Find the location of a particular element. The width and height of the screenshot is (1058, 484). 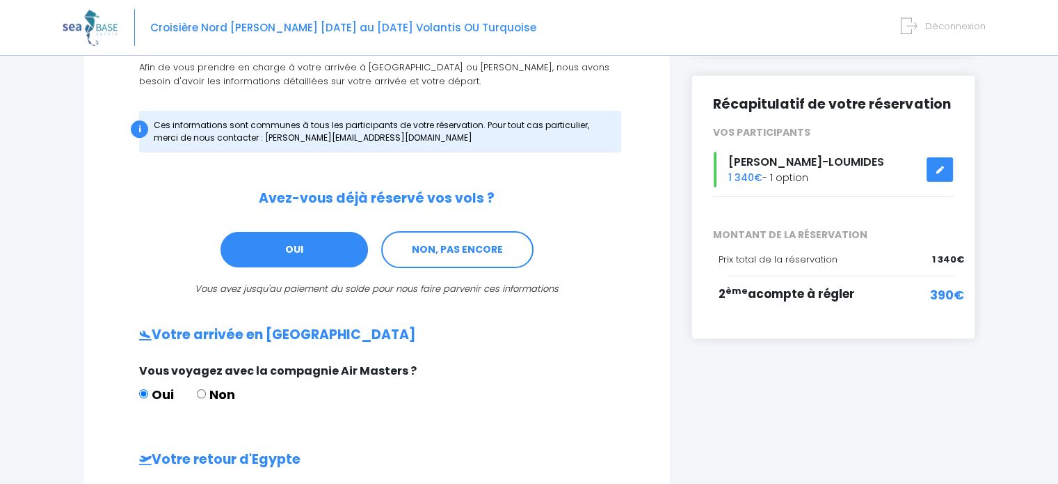

input: Oui is located at coordinates (143, 393).